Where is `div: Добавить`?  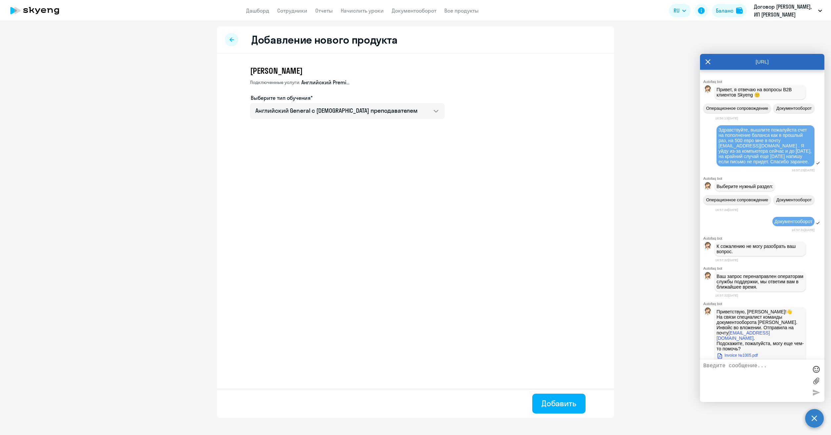
div: Добавить is located at coordinates (559, 404).